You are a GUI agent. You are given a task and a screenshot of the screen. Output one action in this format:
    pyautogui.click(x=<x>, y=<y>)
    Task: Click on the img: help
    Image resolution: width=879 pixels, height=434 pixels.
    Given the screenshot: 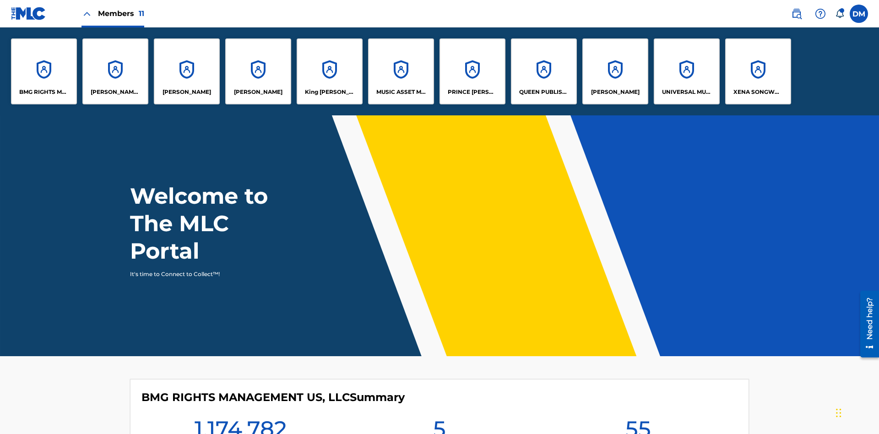 What is the action you would take?
    pyautogui.click(x=820, y=14)
    